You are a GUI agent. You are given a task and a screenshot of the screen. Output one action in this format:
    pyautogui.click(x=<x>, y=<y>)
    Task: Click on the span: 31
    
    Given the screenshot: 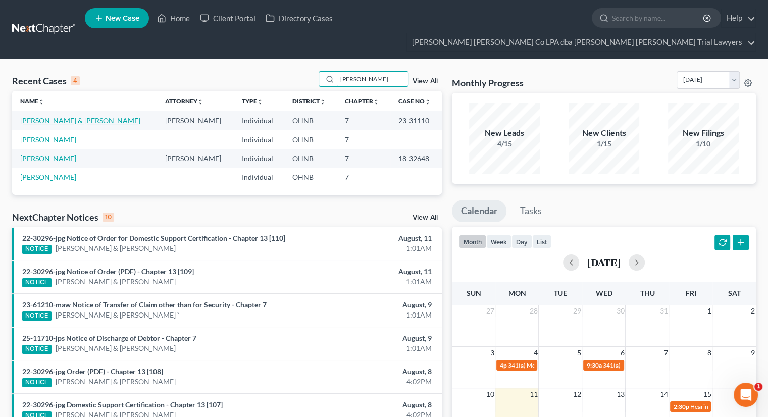 What is the action you would take?
    pyautogui.click(x=664, y=311)
    